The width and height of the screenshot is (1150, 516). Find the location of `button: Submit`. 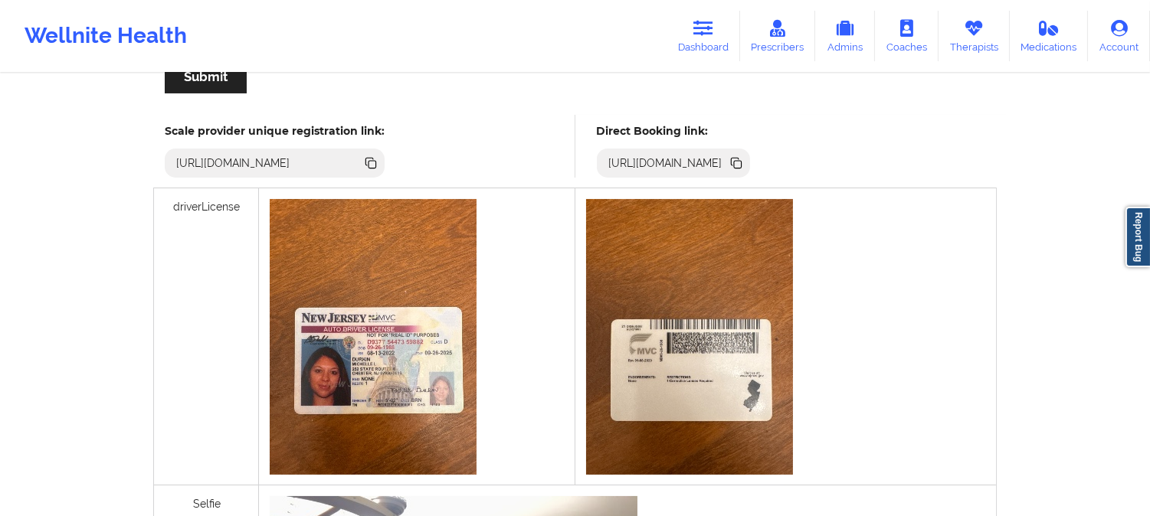

button: Submit is located at coordinates (205, 77).